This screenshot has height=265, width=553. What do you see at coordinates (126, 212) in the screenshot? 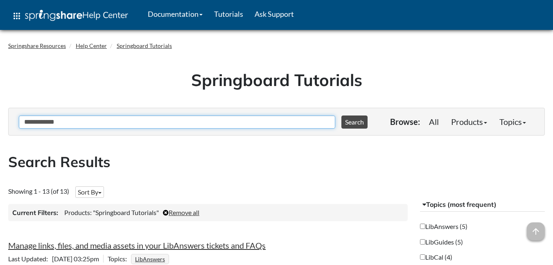
I see `span: "Springboard Tutorials"` at bounding box center [126, 212].